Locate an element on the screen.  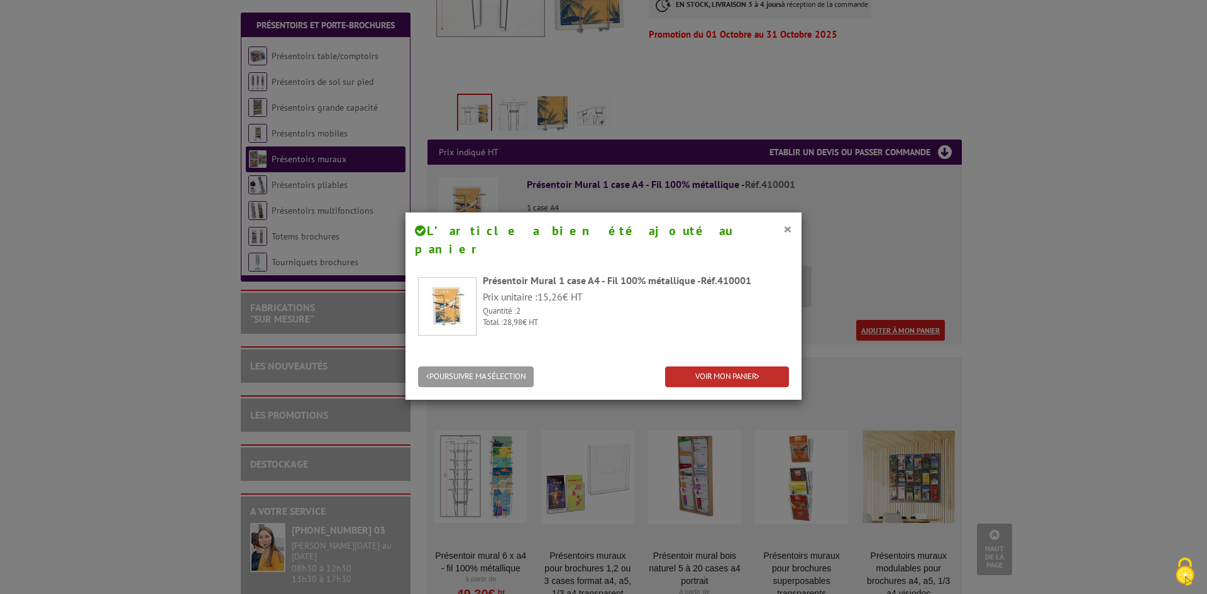
span: Réf.410001 is located at coordinates (726, 280).